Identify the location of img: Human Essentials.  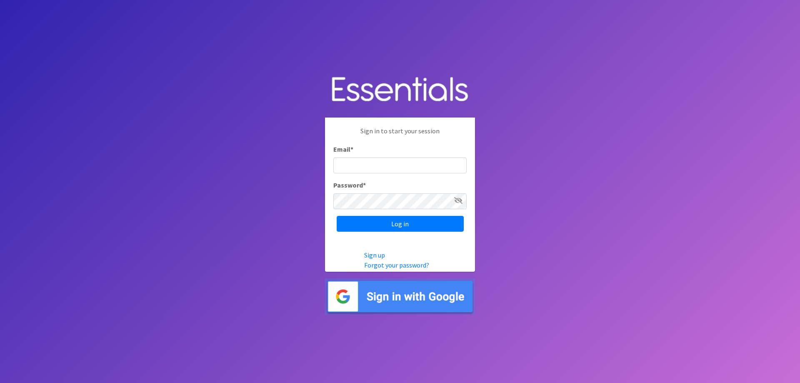
(400, 90).